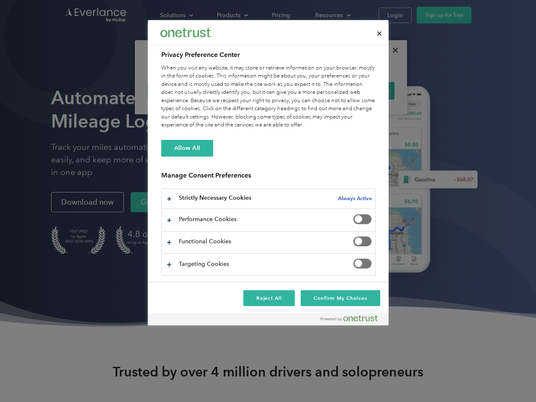 Image resolution: width=536 pixels, height=402 pixels. I want to click on img: Powered by OneTrust Opens in a new Tab, so click(349, 318).